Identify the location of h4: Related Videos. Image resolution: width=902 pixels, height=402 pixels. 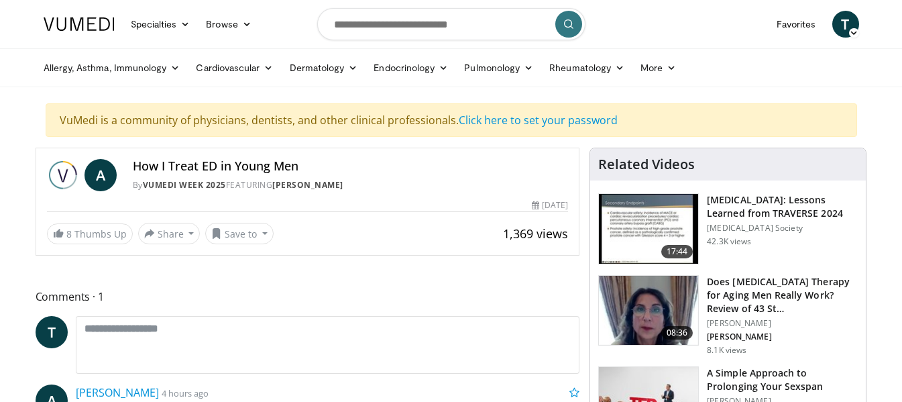
(646, 164).